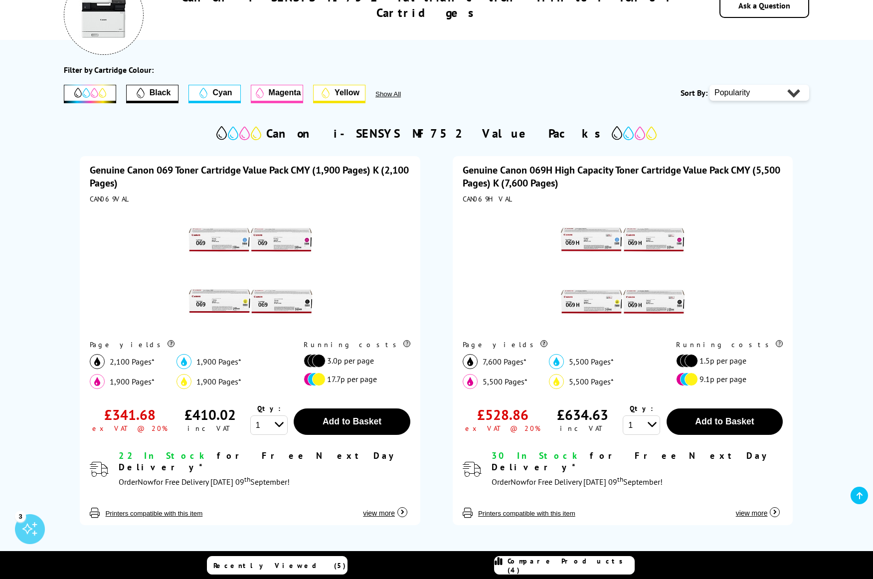  What do you see at coordinates (164, 455) in the screenshot?
I see `span: 22 In Stock` at bounding box center [164, 455].